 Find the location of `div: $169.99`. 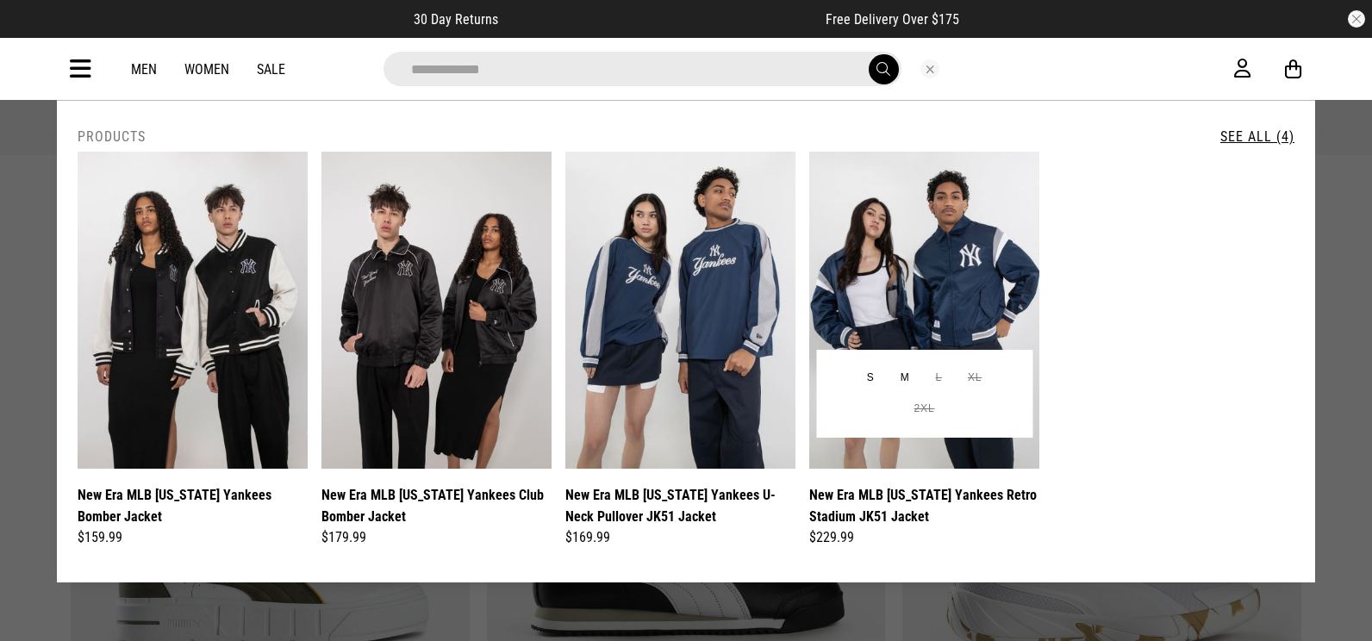

div: $169.99 is located at coordinates (680, 538).